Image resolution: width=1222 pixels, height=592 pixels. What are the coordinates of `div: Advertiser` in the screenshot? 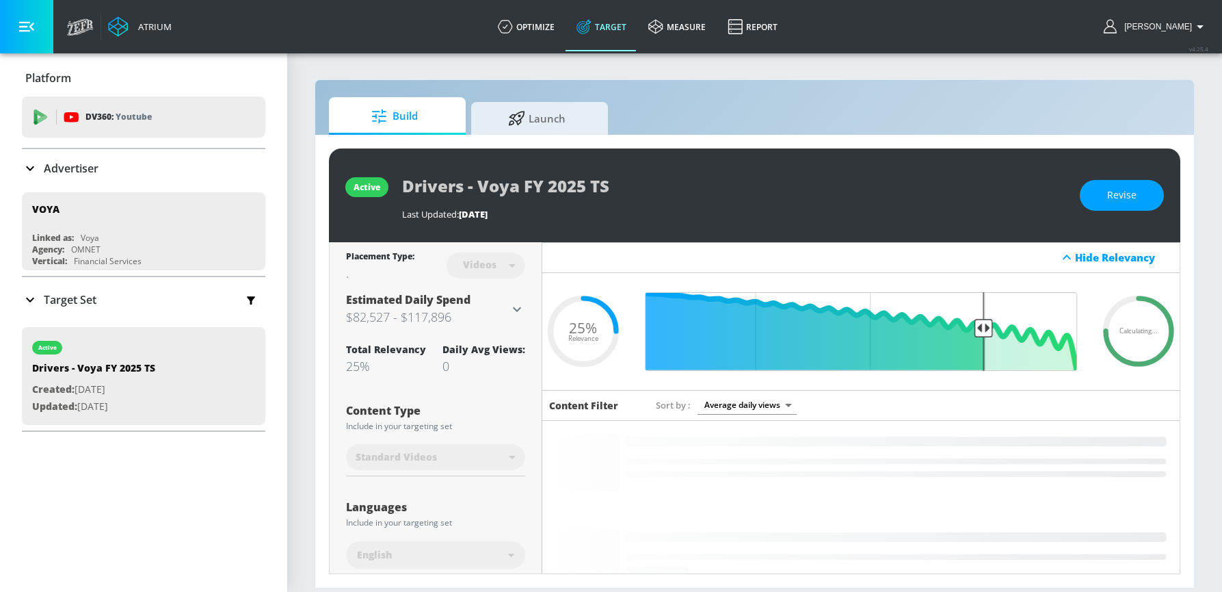 It's located at (144, 168).